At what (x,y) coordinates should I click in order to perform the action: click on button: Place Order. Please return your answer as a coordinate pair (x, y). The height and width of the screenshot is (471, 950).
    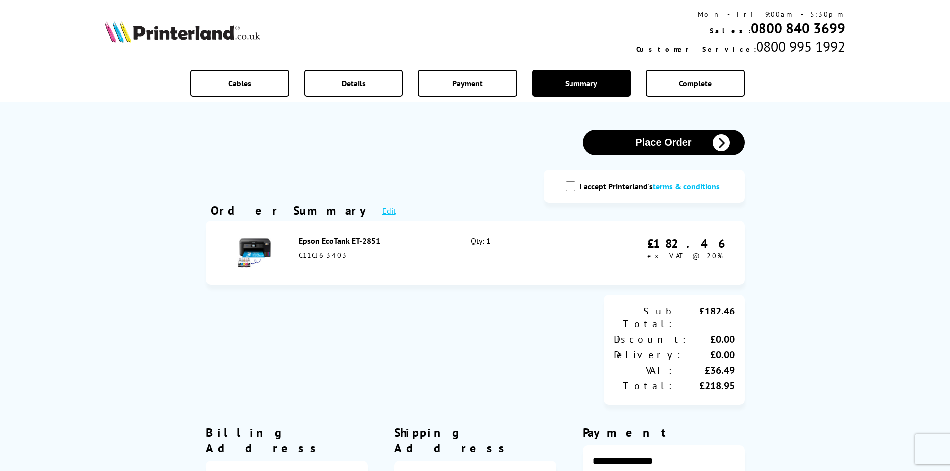
    Looking at the image, I should click on (664, 142).